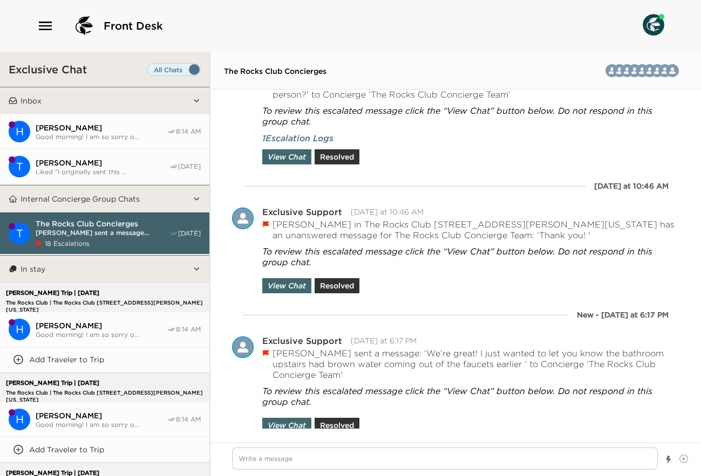 This screenshot has width=701, height=476. What do you see at coordinates (612, 71) in the screenshot?
I see `div: HollyO'Leary` at bounding box center [612, 71].